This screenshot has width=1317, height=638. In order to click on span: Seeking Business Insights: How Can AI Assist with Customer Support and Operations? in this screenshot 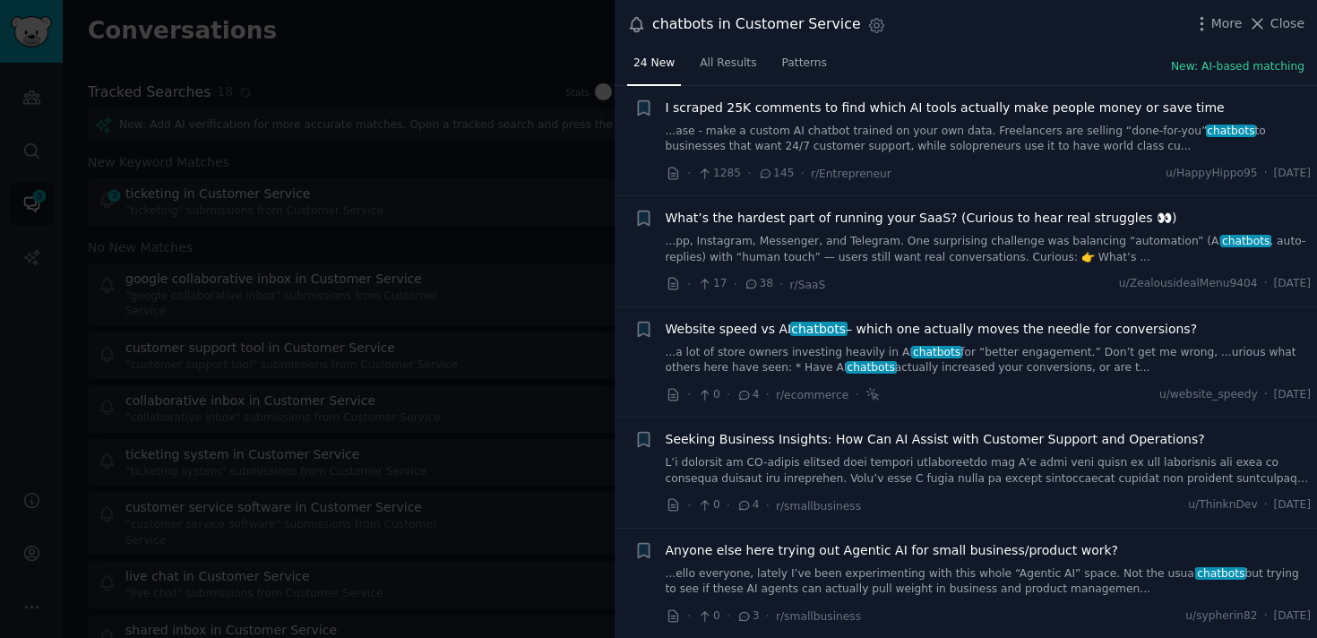, I will do `click(935, 439)`.